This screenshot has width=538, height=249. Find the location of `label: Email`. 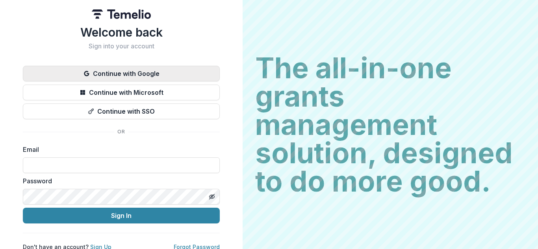

label: Email is located at coordinates (119, 150).